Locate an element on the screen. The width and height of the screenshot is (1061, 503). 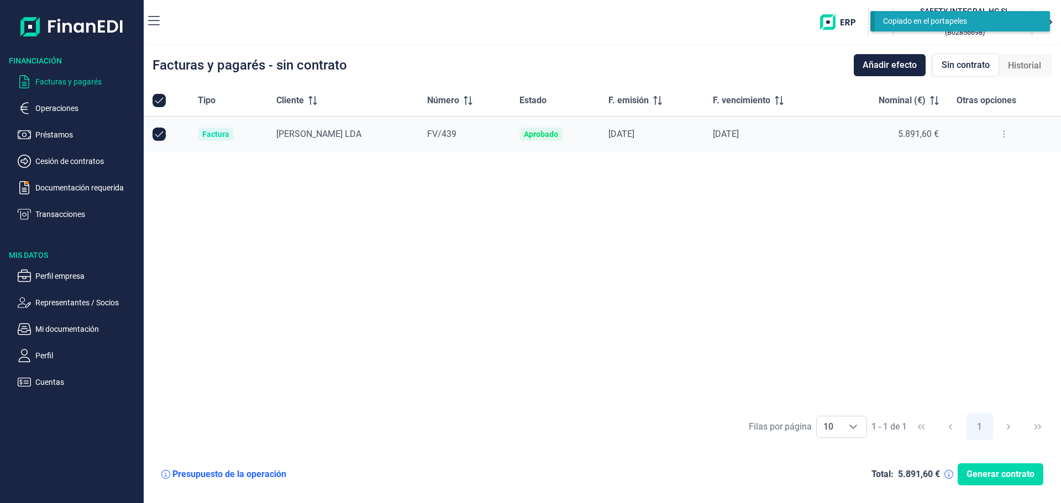
button: Next Page is located at coordinates (1008, 427).